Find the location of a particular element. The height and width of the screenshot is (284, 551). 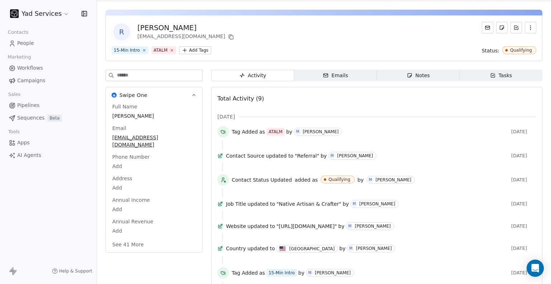

a: Workflows is located at coordinates (48, 68).